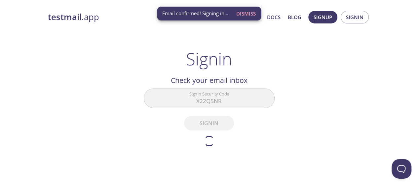  Describe the element at coordinates (246, 14) in the screenshot. I see `button: Dismiss` at that location.